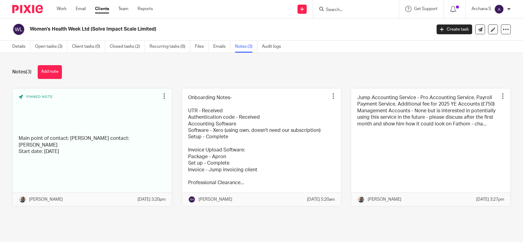 The image size is (523, 242). What do you see at coordinates (50, 72) in the screenshot?
I see `button: Add note` at bounding box center [50, 72].